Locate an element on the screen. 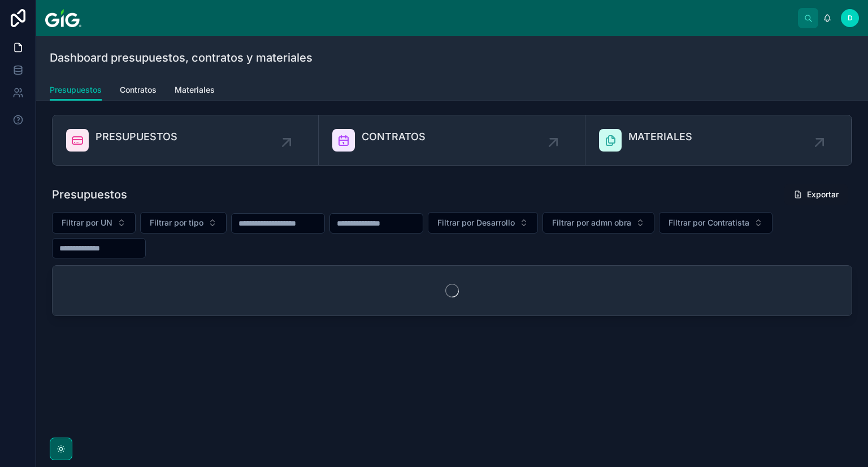 The height and width of the screenshot is (467, 868). span: Filtrar por Contratista is located at coordinates (709, 223).